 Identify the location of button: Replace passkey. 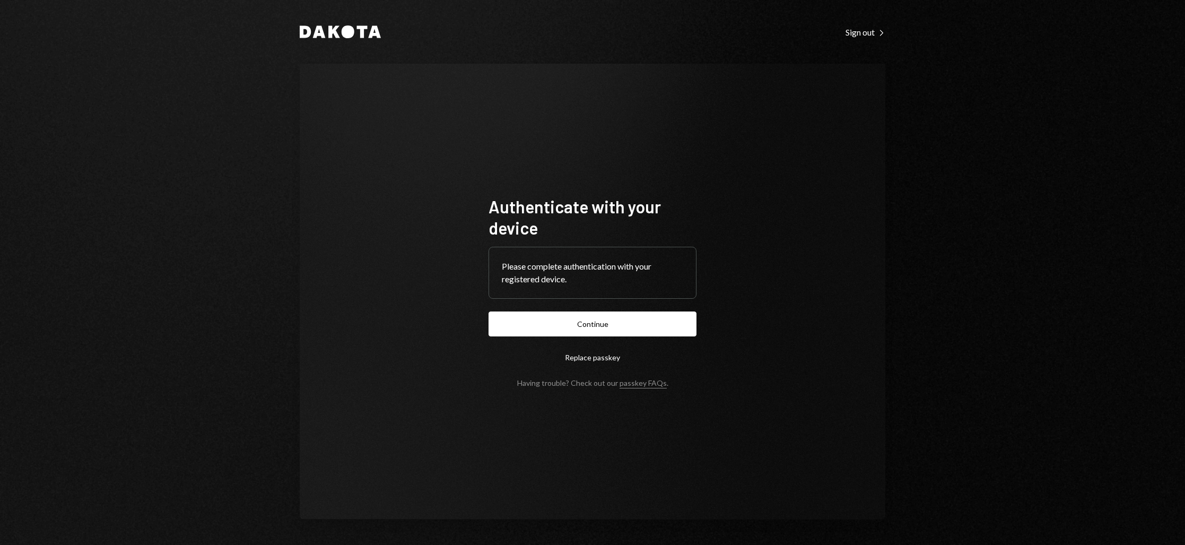
(592, 357).